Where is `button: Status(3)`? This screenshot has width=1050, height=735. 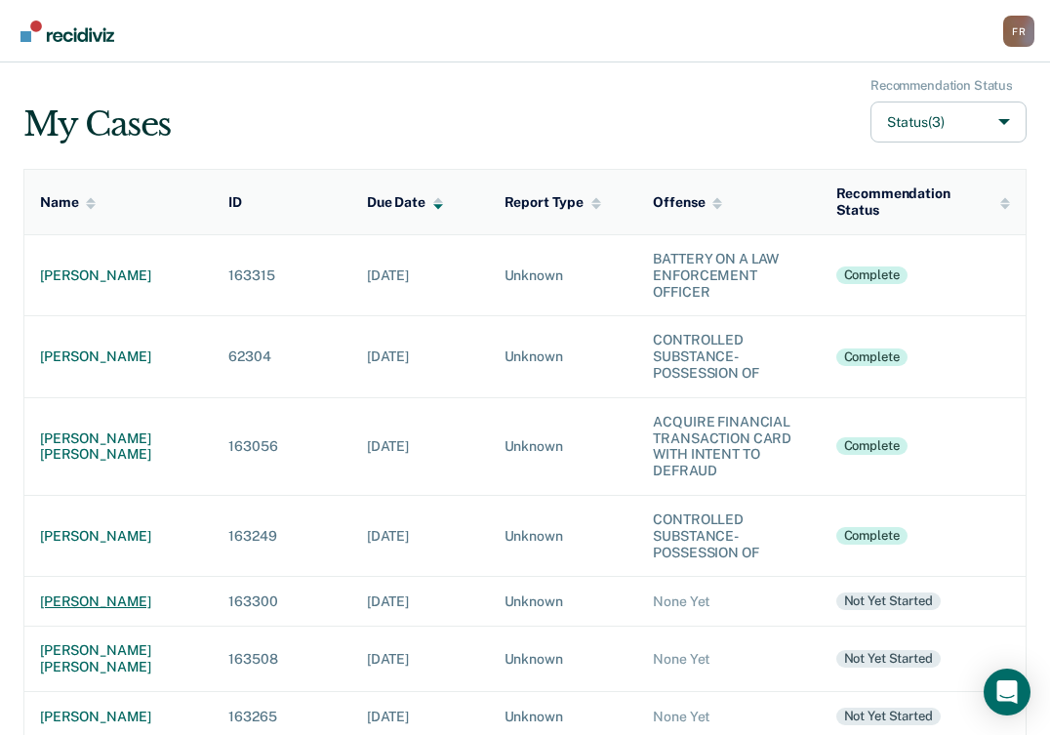
button: Status(3) is located at coordinates (948, 122).